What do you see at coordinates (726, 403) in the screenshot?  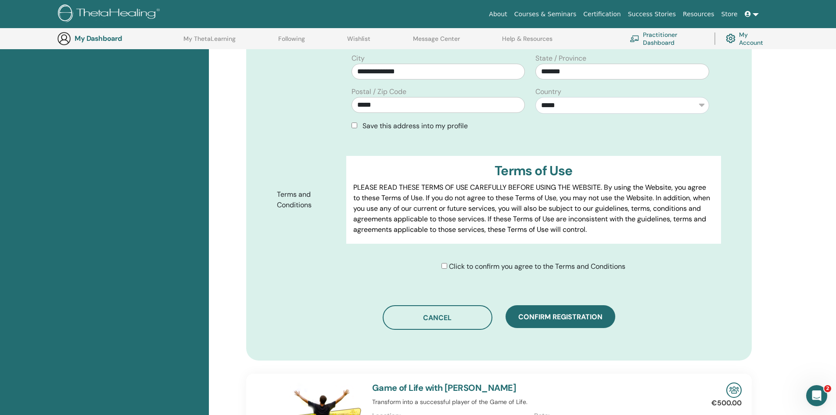 I see `p: €500.00` at bounding box center [726, 403].